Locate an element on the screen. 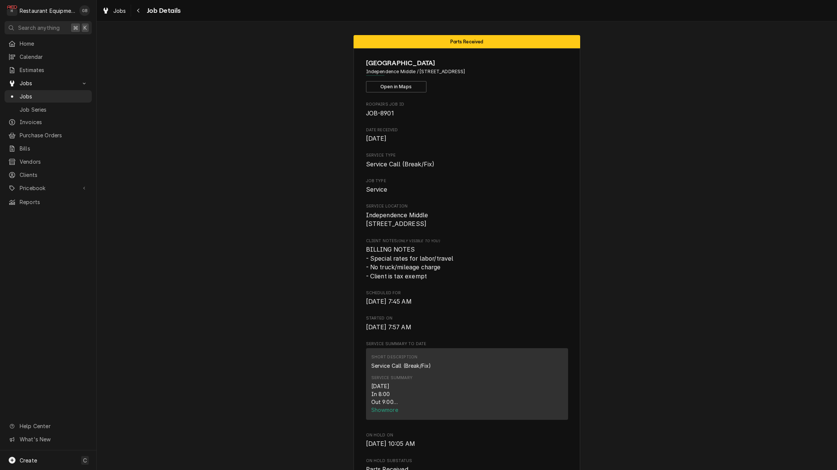 This screenshot has height=470, width=837. button: Navigate back is located at coordinates (139, 11).